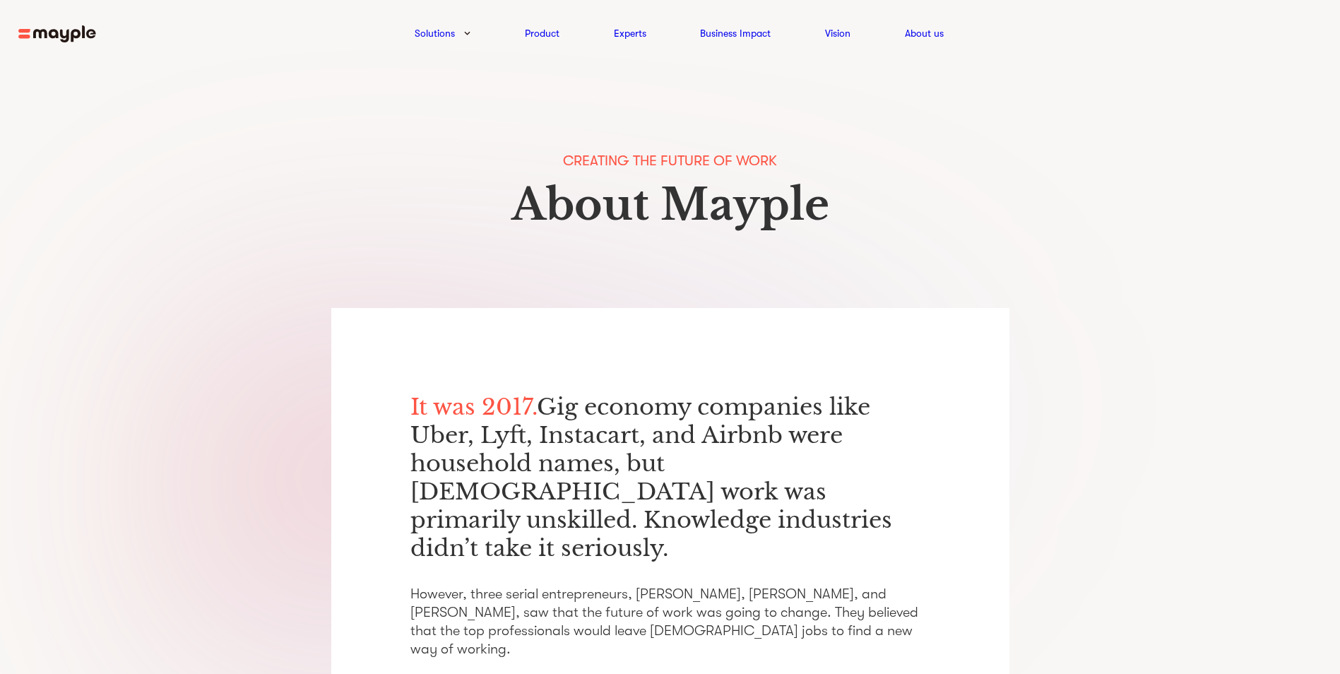  I want to click on a: Solutions, so click(434, 33).